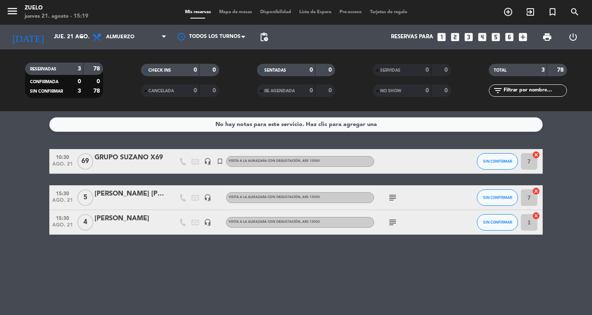 The height and width of the screenshot is (315, 592). Describe the element at coordinates (498, 90) in the screenshot. I see `i: filter_list` at that location.